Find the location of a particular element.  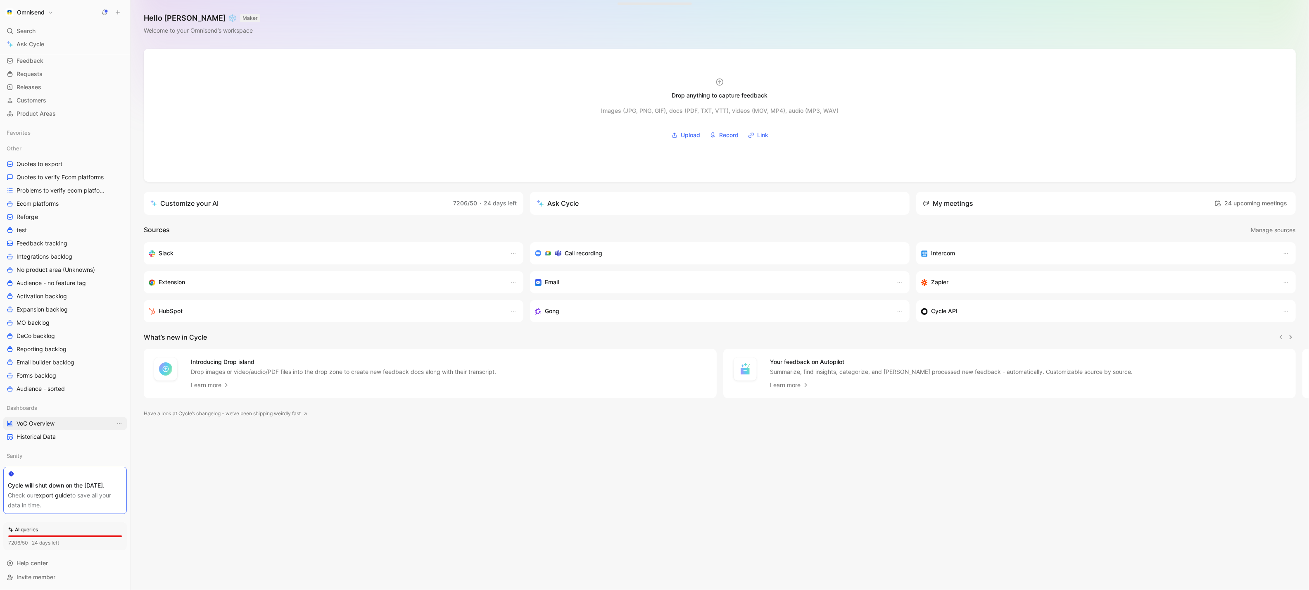

span: Quotes to export is located at coordinates (39, 164).